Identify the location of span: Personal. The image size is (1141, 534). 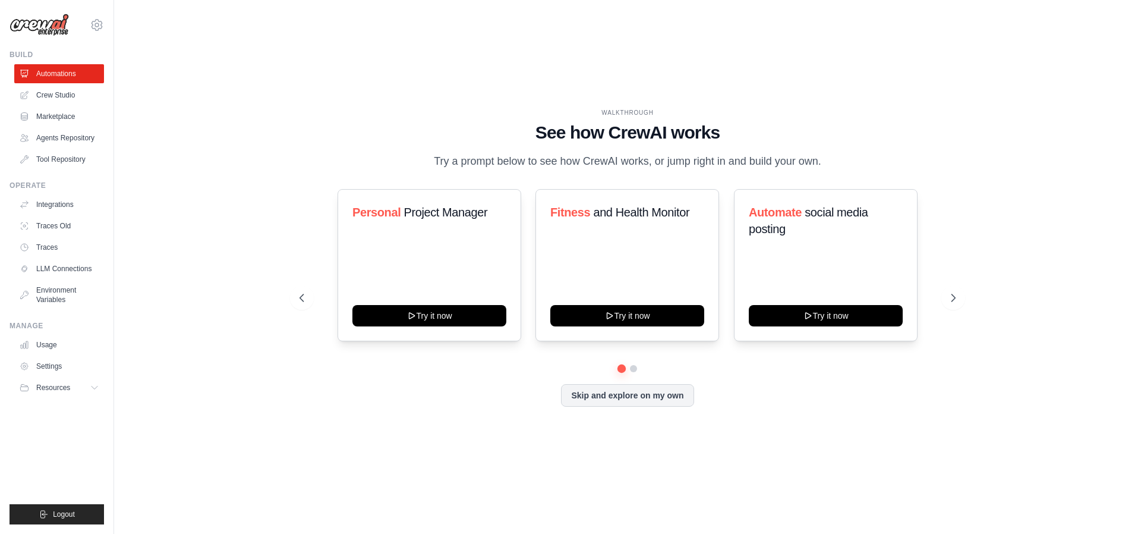
(376, 212).